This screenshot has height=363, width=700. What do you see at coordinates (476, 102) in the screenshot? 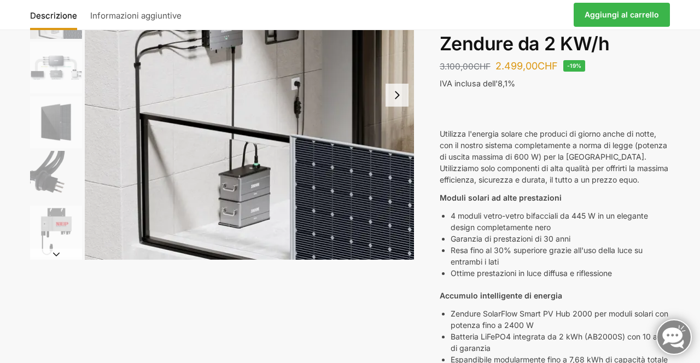
I see `button: Passare avanti` at bounding box center [476, 102].